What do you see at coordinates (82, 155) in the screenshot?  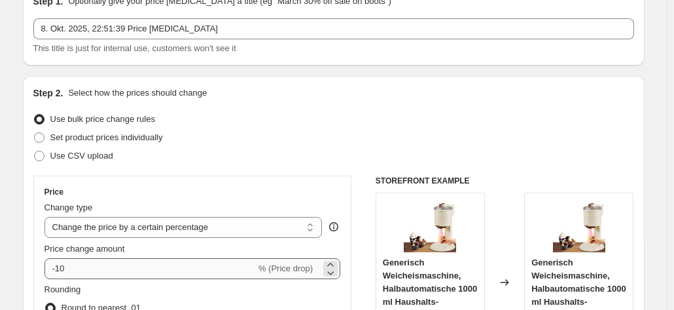 I see `span: Use CSV upload` at bounding box center [82, 155].